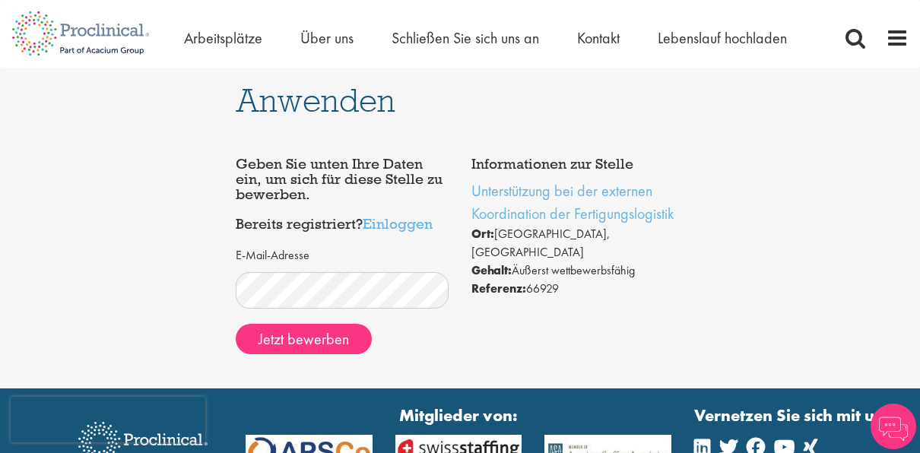 The height and width of the screenshot is (453, 920). I want to click on h4: Informationen zur Stelle, so click(578, 164).